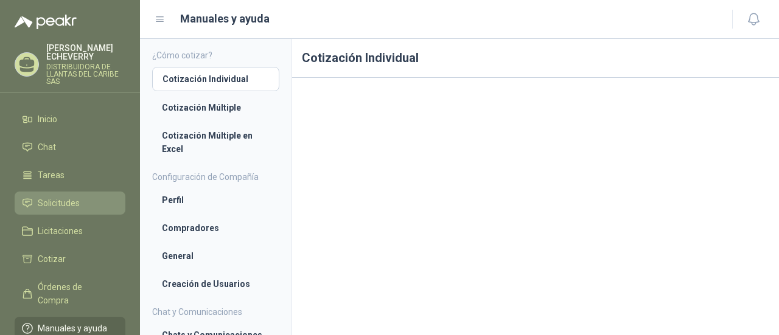 The height and width of the screenshot is (335, 779). I want to click on a: Solicitudes, so click(70, 203).